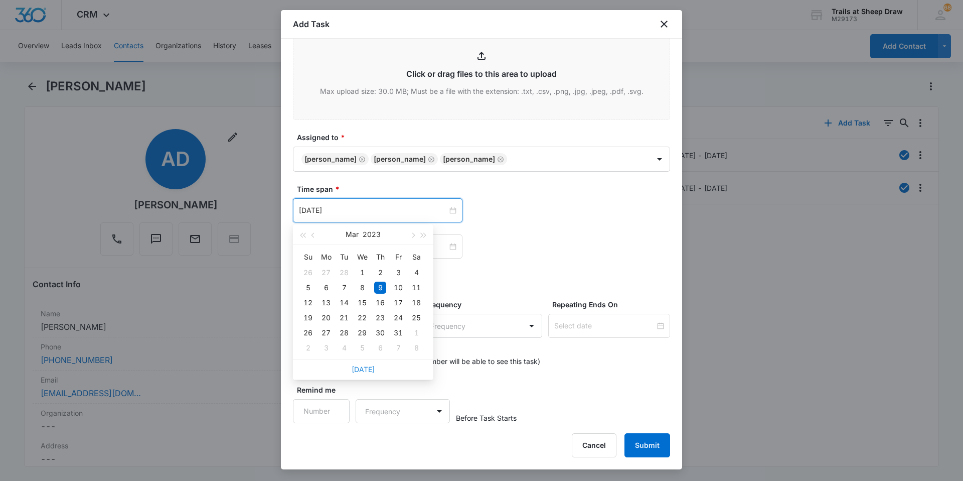 The image size is (963, 481). I want to click on td: 2023-03-14, so click(344, 302).